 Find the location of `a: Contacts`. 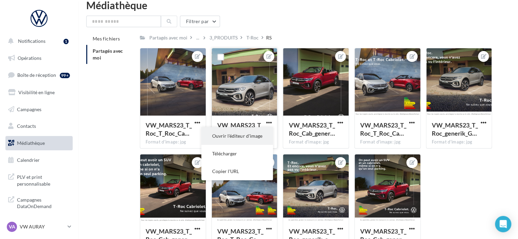

a: Contacts is located at coordinates (39, 126).